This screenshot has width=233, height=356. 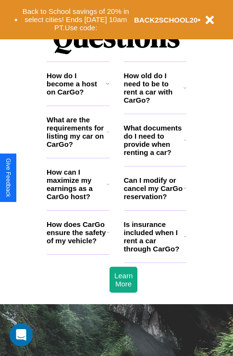 I want to click on h3: Is insurance included when I rent a car through CarGo?, so click(x=154, y=237).